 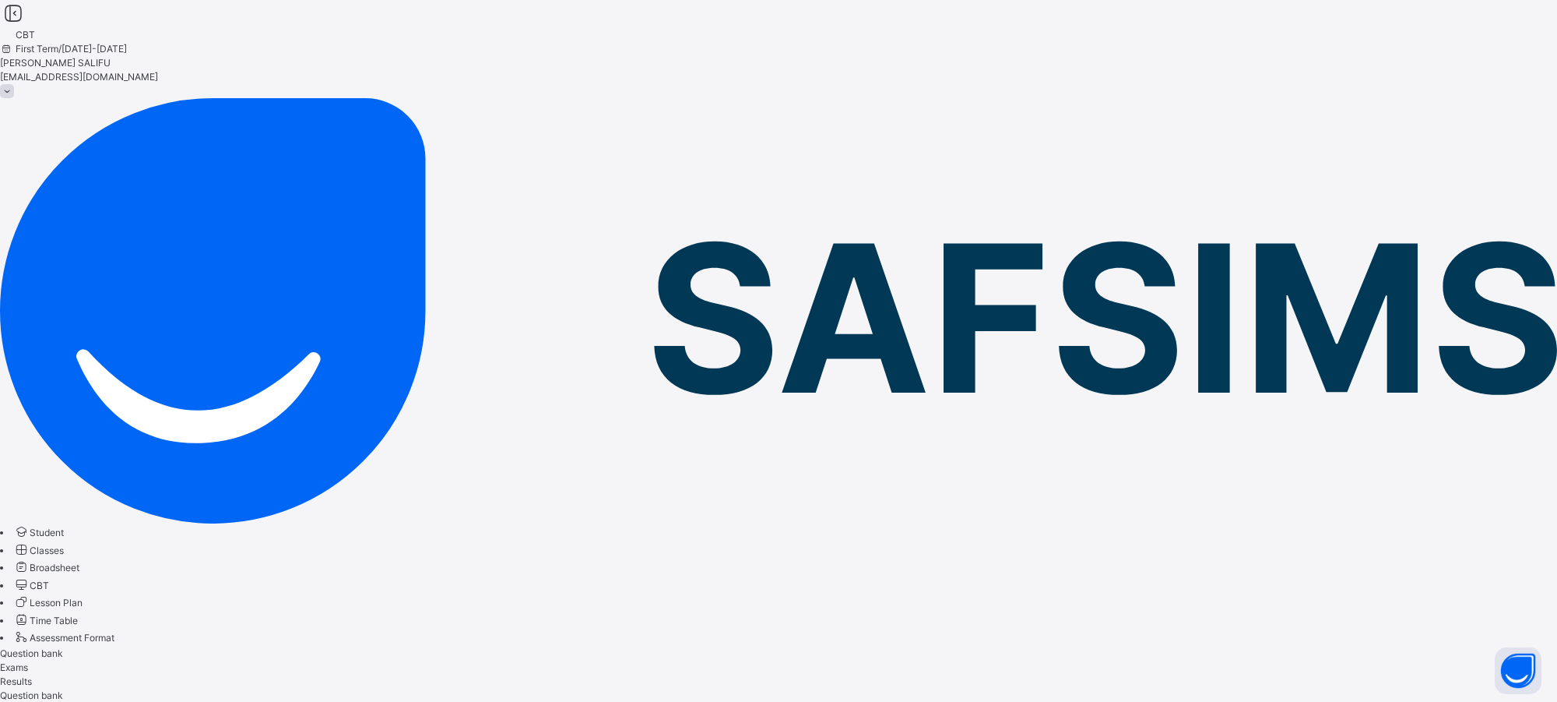 What do you see at coordinates (38, 532) in the screenshot?
I see `a: Student` at bounding box center [38, 532].